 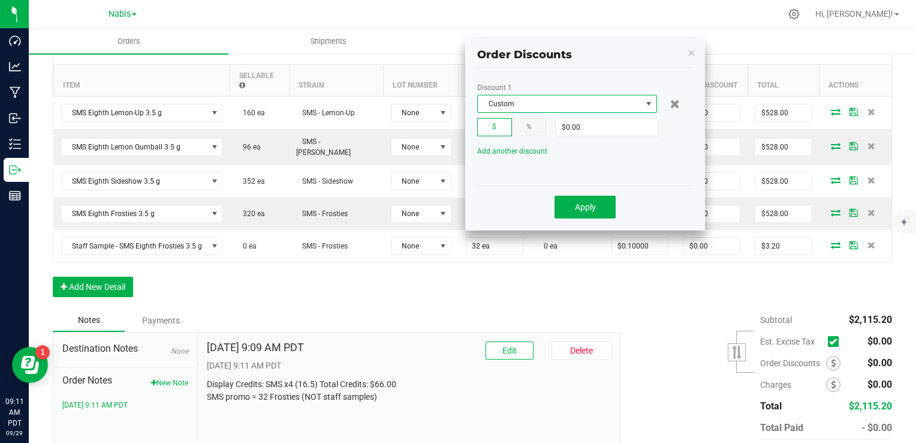 What do you see at coordinates (792, 341) in the screenshot?
I see `span: Est. Excise Tax` at bounding box center [792, 341].